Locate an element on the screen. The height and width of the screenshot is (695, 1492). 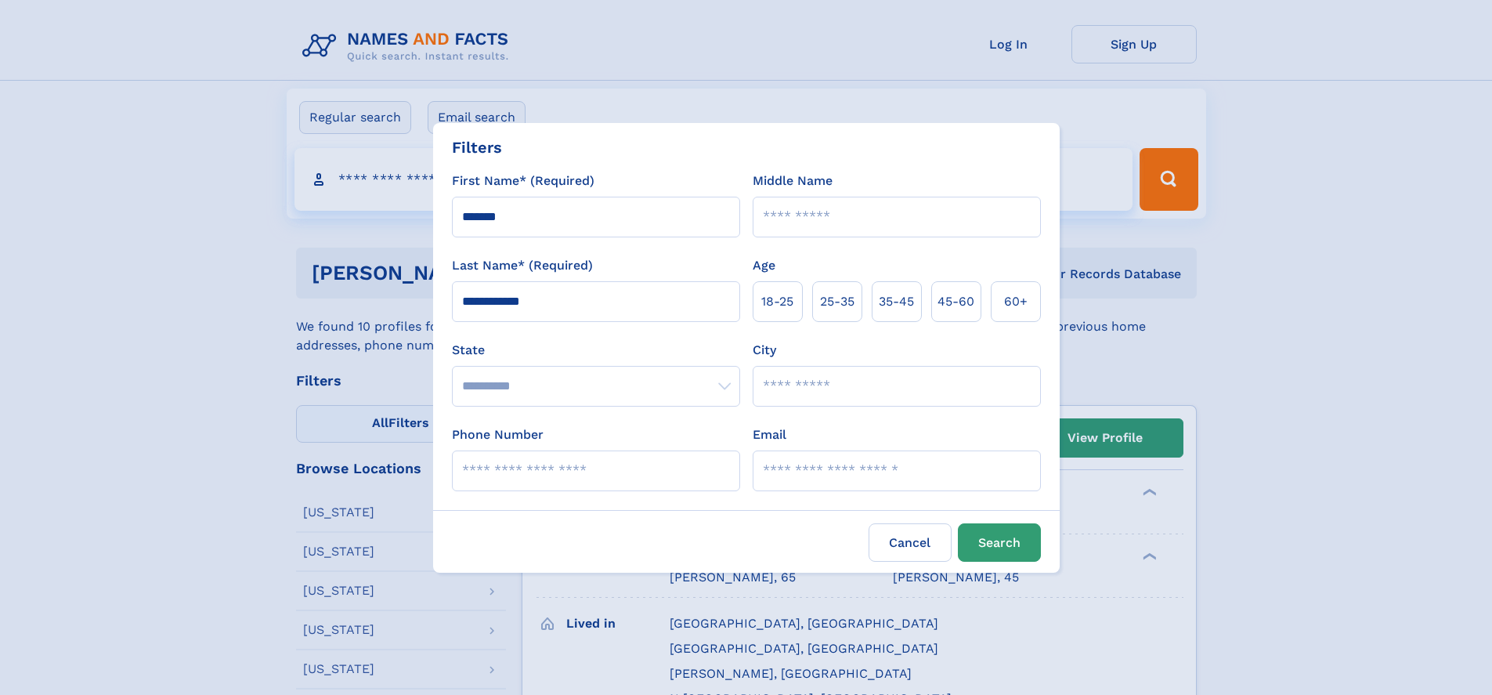
label: Age is located at coordinates (763, 265).